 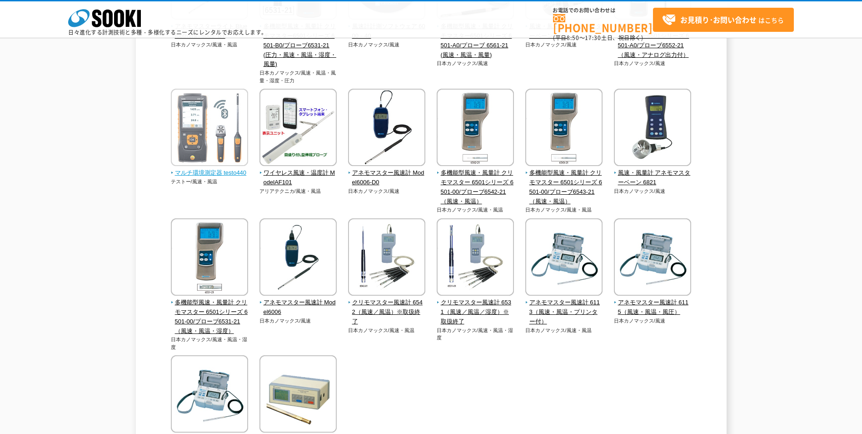 What do you see at coordinates (653, 173) in the screenshot?
I see `a: 風速・風量計 アネモマスターベーン 6821` at bounding box center [653, 173].